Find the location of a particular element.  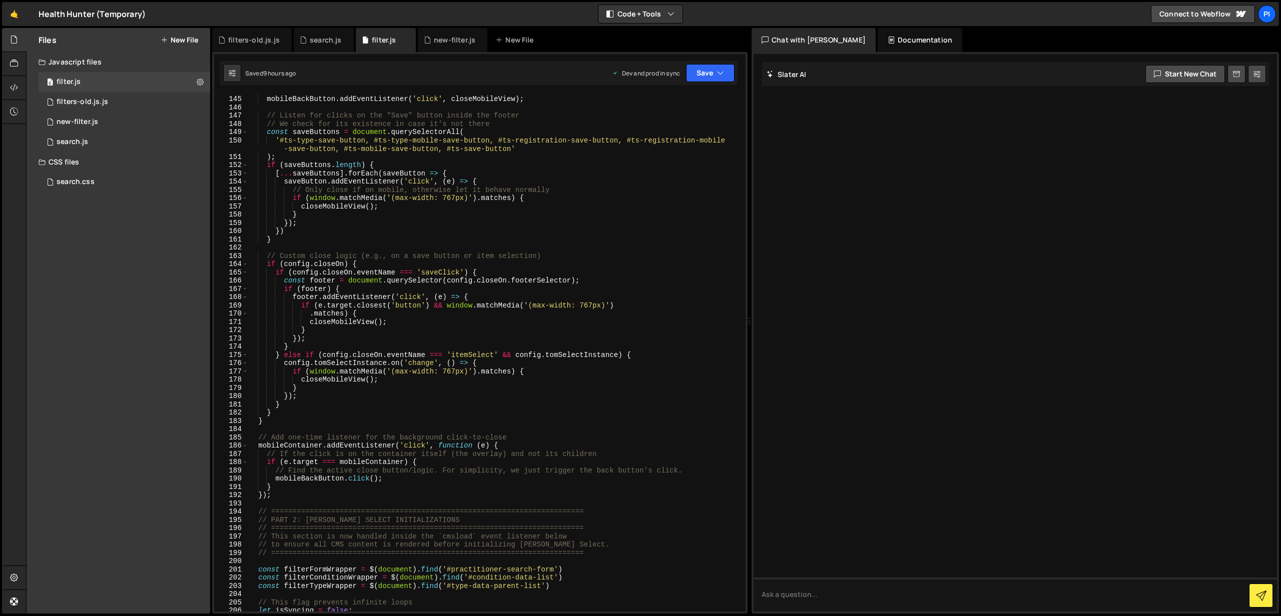

h2: Slater AI is located at coordinates (787, 74).